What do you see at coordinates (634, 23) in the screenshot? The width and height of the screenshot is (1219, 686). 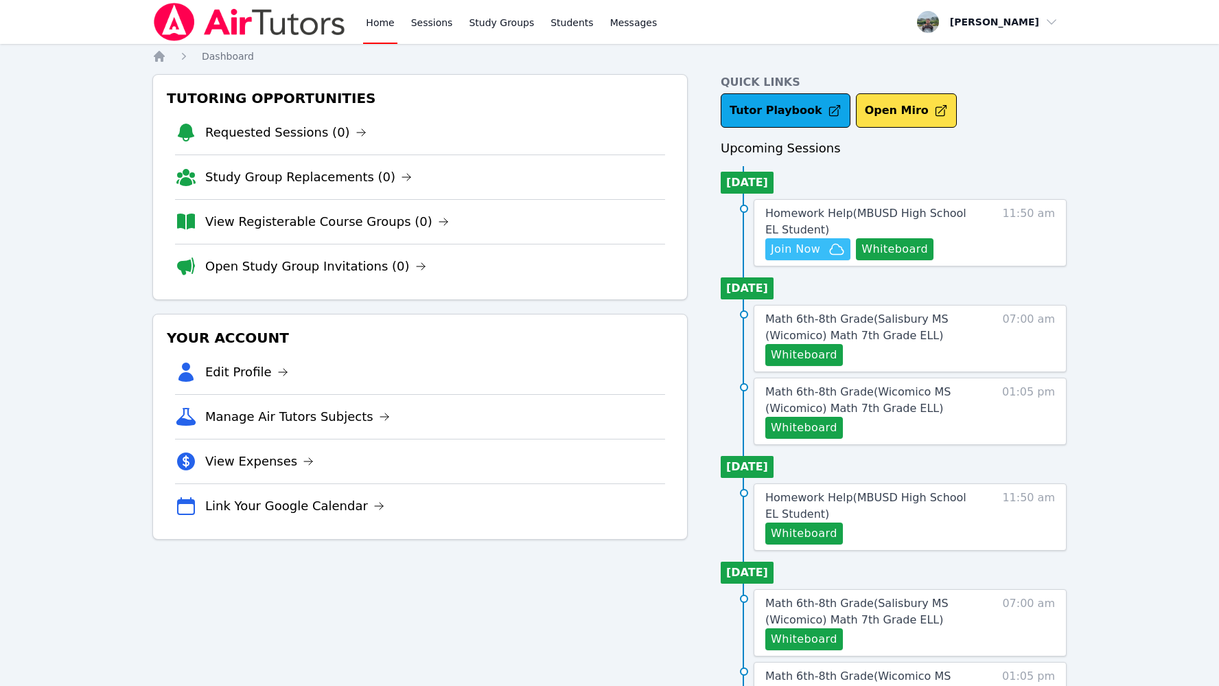 I see `span: Messages` at bounding box center [634, 23].